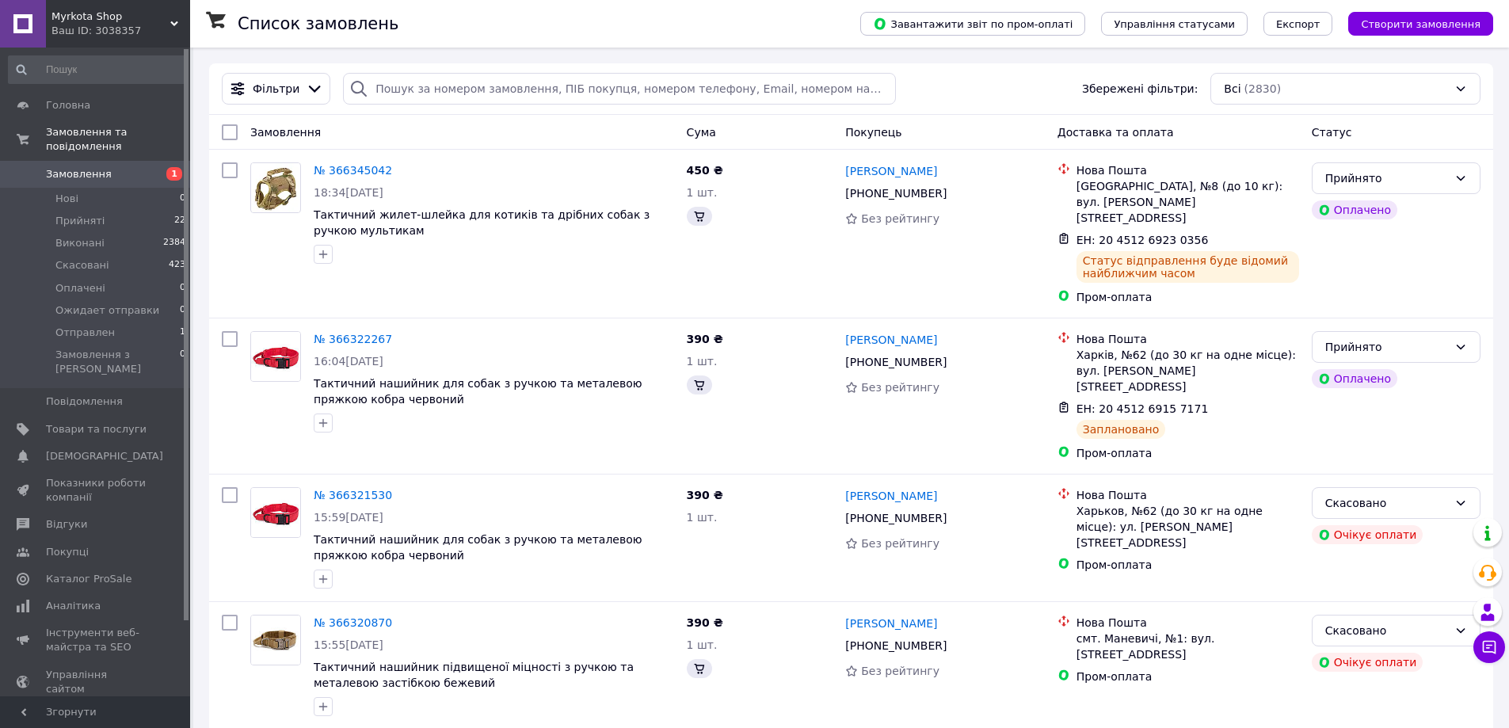  What do you see at coordinates (85, 333) in the screenshot?
I see `span: Отправлен` at bounding box center [85, 333].